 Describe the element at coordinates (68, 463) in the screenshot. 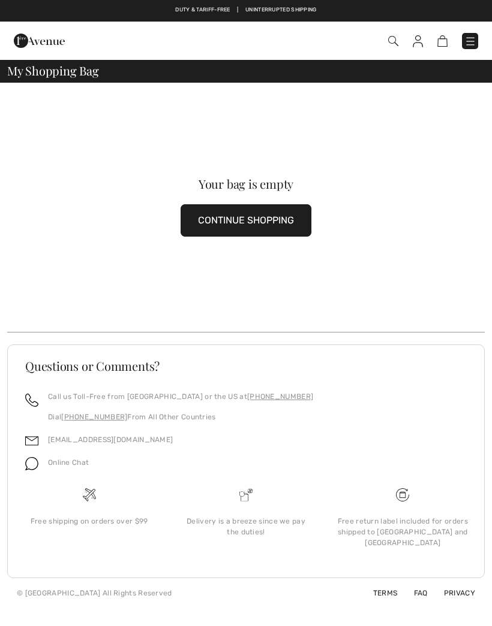

I see `span: Online Chat` at that location.